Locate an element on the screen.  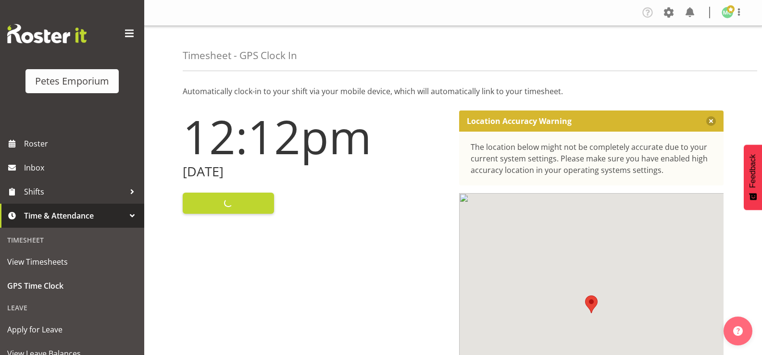
h4: Timesheet - GPS Clock In is located at coordinates (240, 55).